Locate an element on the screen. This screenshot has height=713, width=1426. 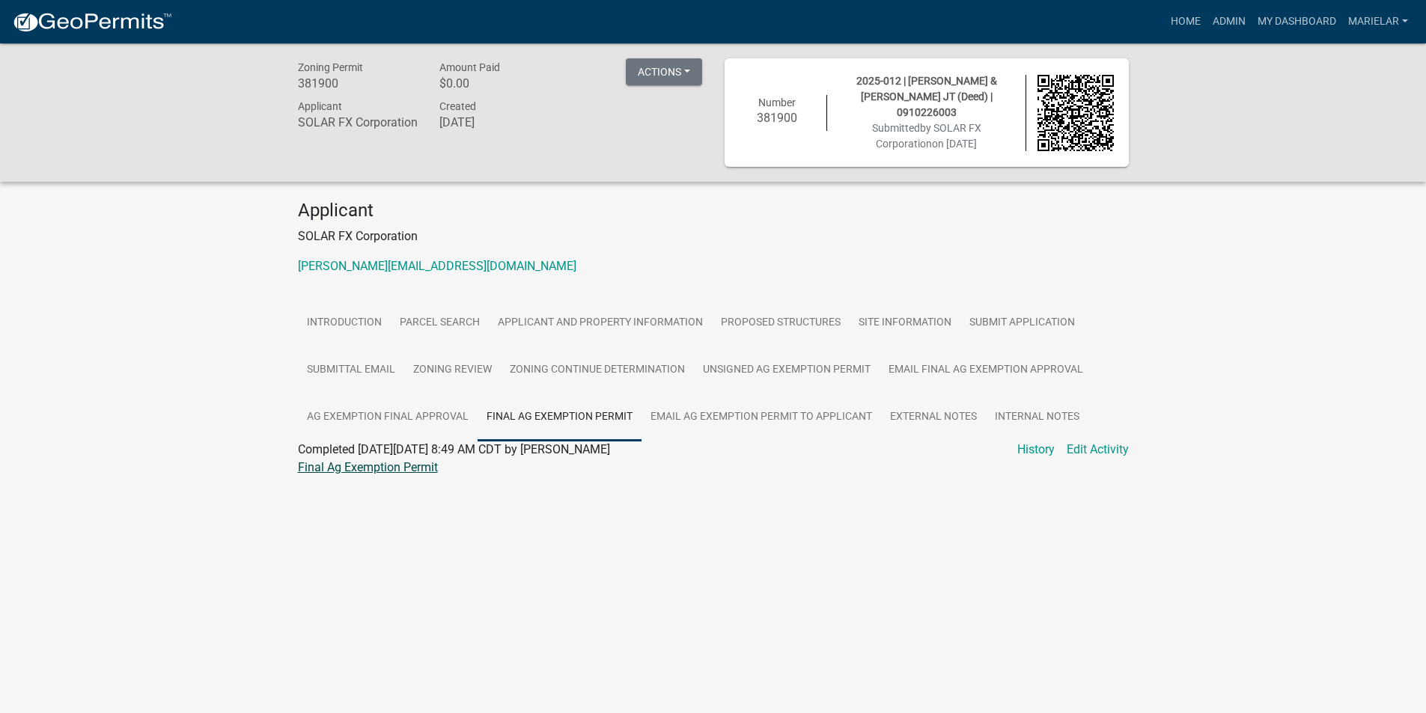
a: Internal Notes is located at coordinates (1037, 418).